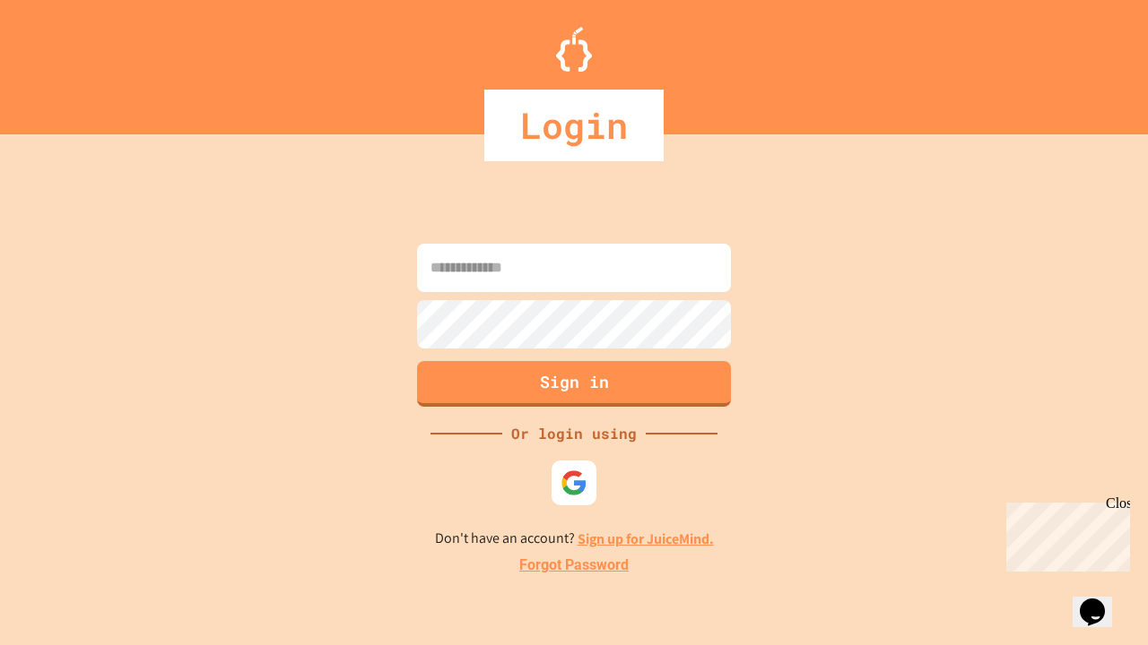 The height and width of the screenshot is (645, 1148). Describe the element at coordinates (574, 434) in the screenshot. I see `div: Or login using` at that location.